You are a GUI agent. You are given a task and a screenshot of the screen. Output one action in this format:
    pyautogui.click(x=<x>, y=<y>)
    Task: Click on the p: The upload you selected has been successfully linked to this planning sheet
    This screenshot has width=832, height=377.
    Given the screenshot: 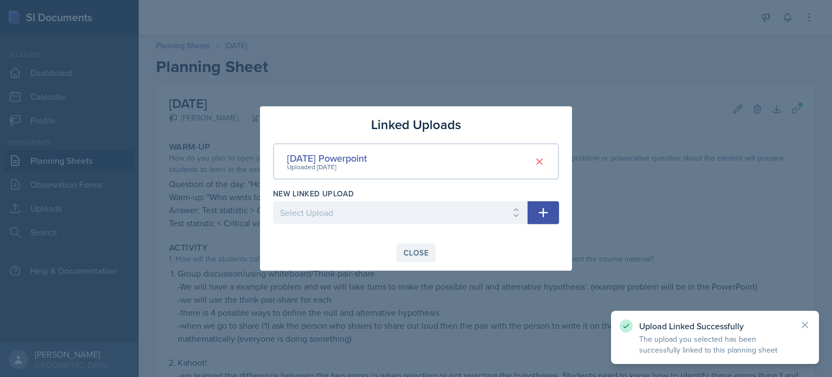 What is the action you would take?
    pyautogui.click(x=715, y=344)
    